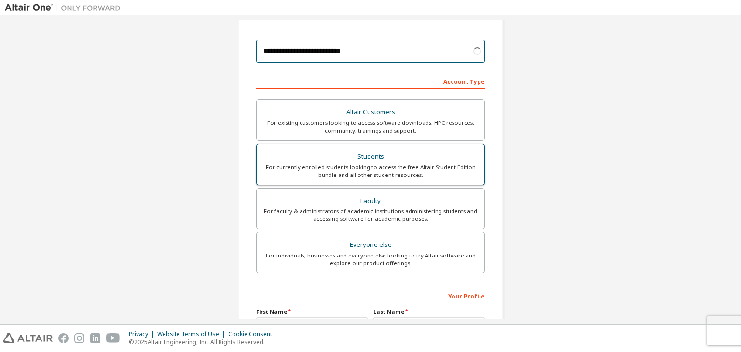 The height and width of the screenshot is (352, 741). Describe the element at coordinates (370, 201) in the screenshot. I see `div: Faculty` at that location.